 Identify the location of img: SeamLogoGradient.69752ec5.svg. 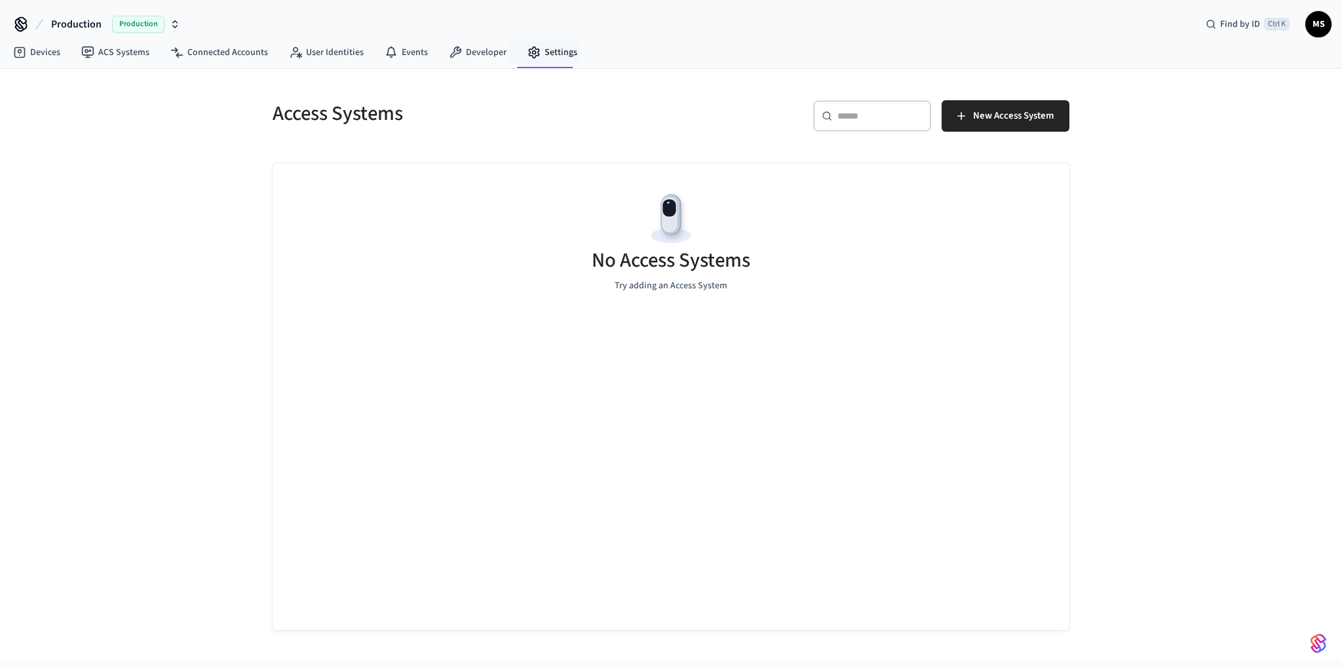
(1318, 643).